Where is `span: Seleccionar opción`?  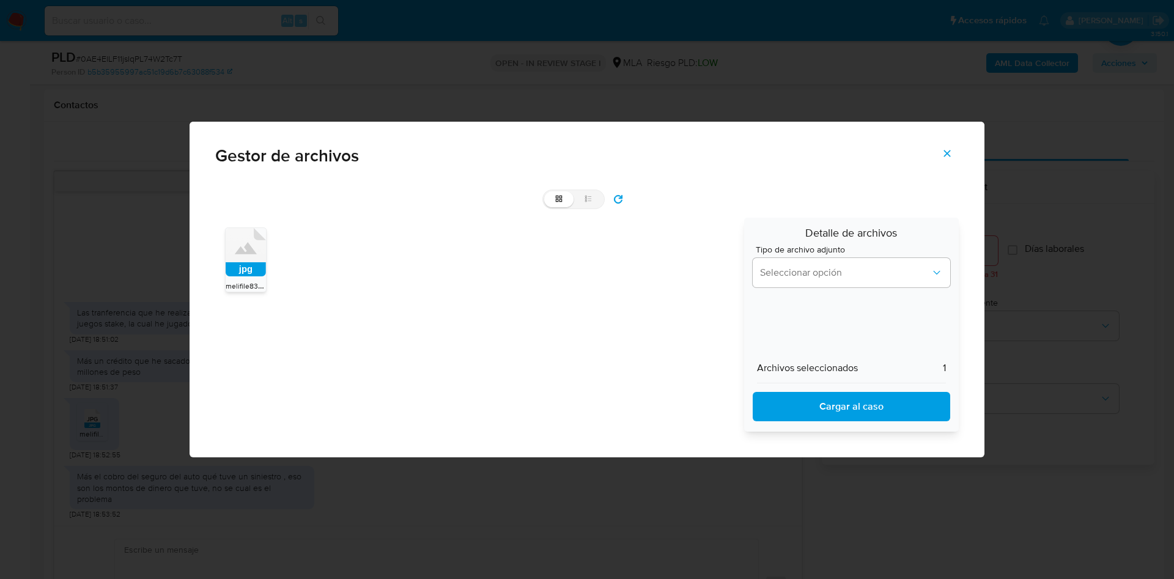
span: Seleccionar opción is located at coordinates (845, 273).